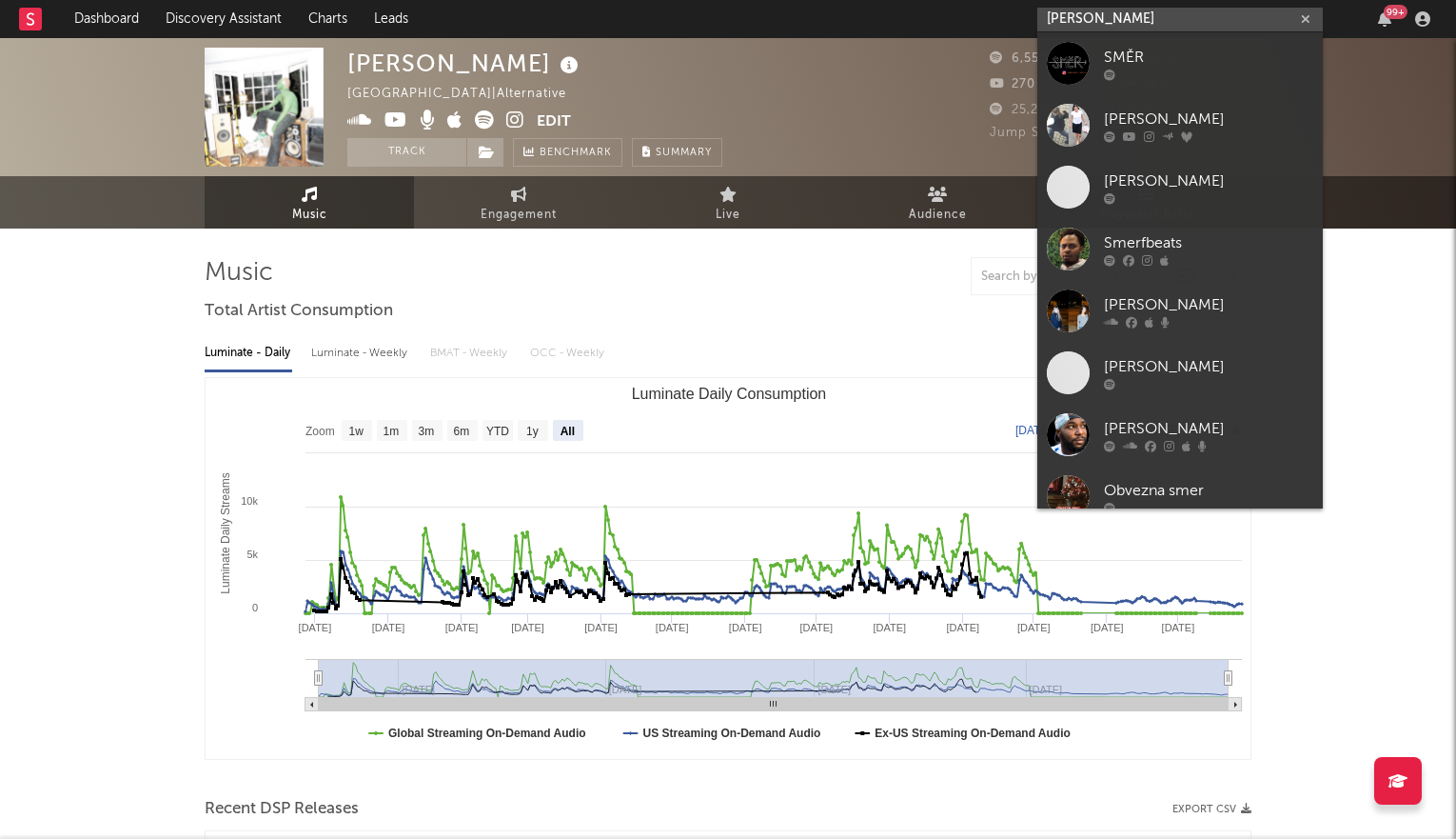 The image size is (1456, 839). What do you see at coordinates (1211, 809) in the screenshot?
I see `button: Export CSV` at bounding box center [1211, 809].